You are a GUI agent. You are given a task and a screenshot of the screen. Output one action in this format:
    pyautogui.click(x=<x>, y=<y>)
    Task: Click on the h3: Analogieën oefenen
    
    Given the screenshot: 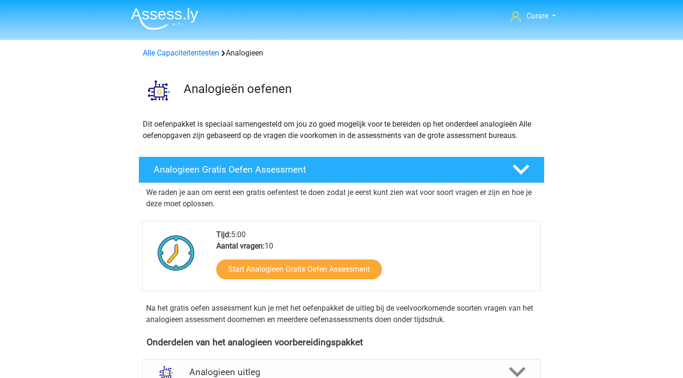 What is the action you would take?
    pyautogui.click(x=360, y=89)
    